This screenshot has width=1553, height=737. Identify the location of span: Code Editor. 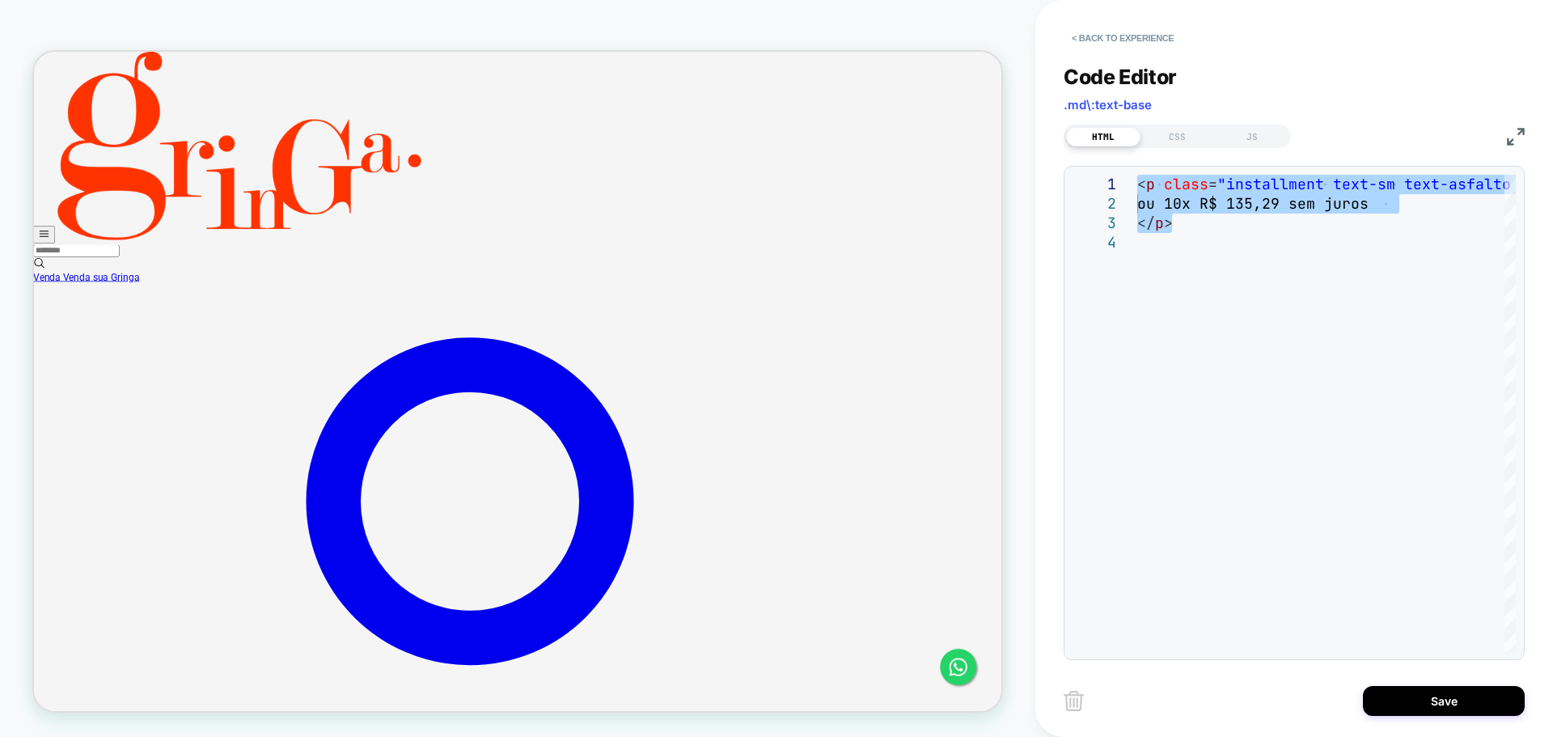
(1120, 77).